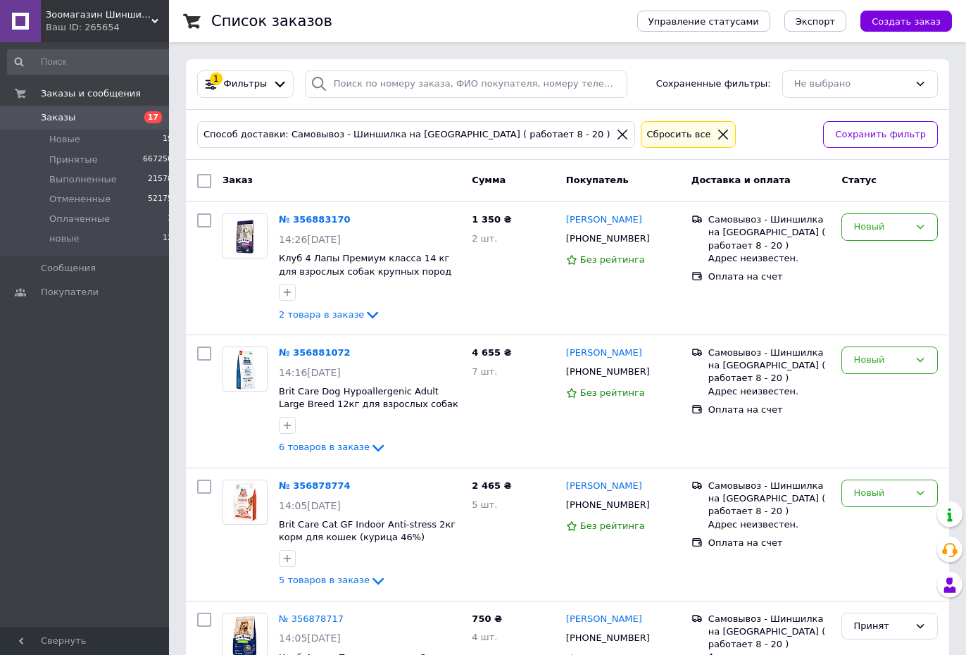  I want to click on span: Фильтры, so click(246, 84).